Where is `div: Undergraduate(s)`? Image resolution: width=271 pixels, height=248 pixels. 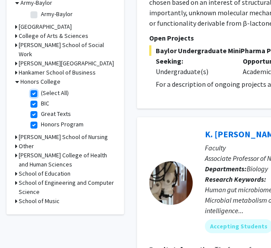
div: Undergraduate(s) is located at coordinates (193, 71).